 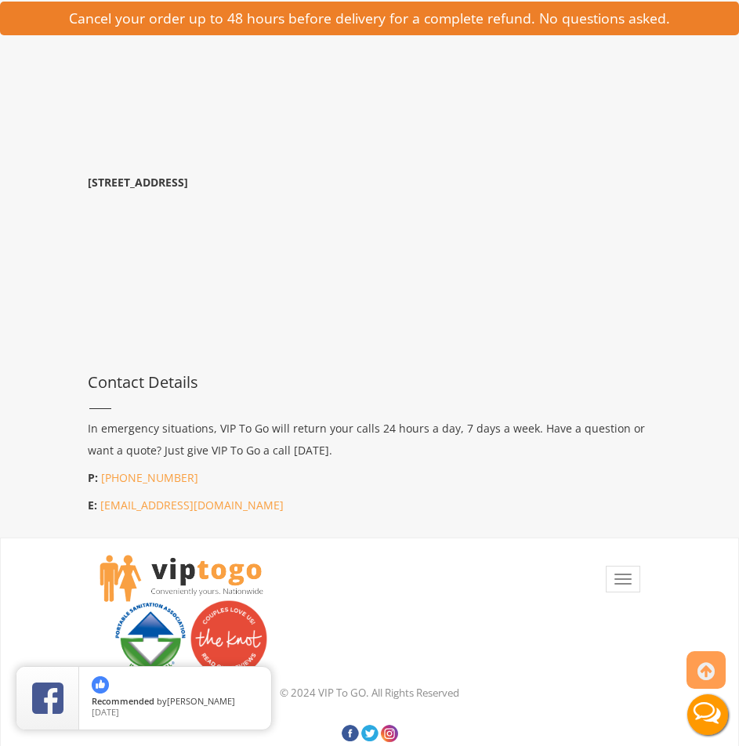 What do you see at coordinates (175, 702) in the screenshot?
I see `span: by` at bounding box center [175, 702].